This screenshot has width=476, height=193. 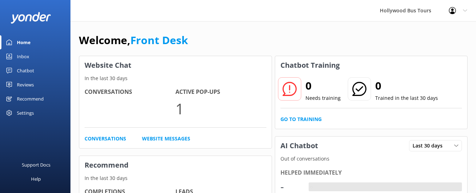 What do you see at coordinates (371, 173) in the screenshot?
I see `div: Helped immediately` at bounding box center [371, 173].